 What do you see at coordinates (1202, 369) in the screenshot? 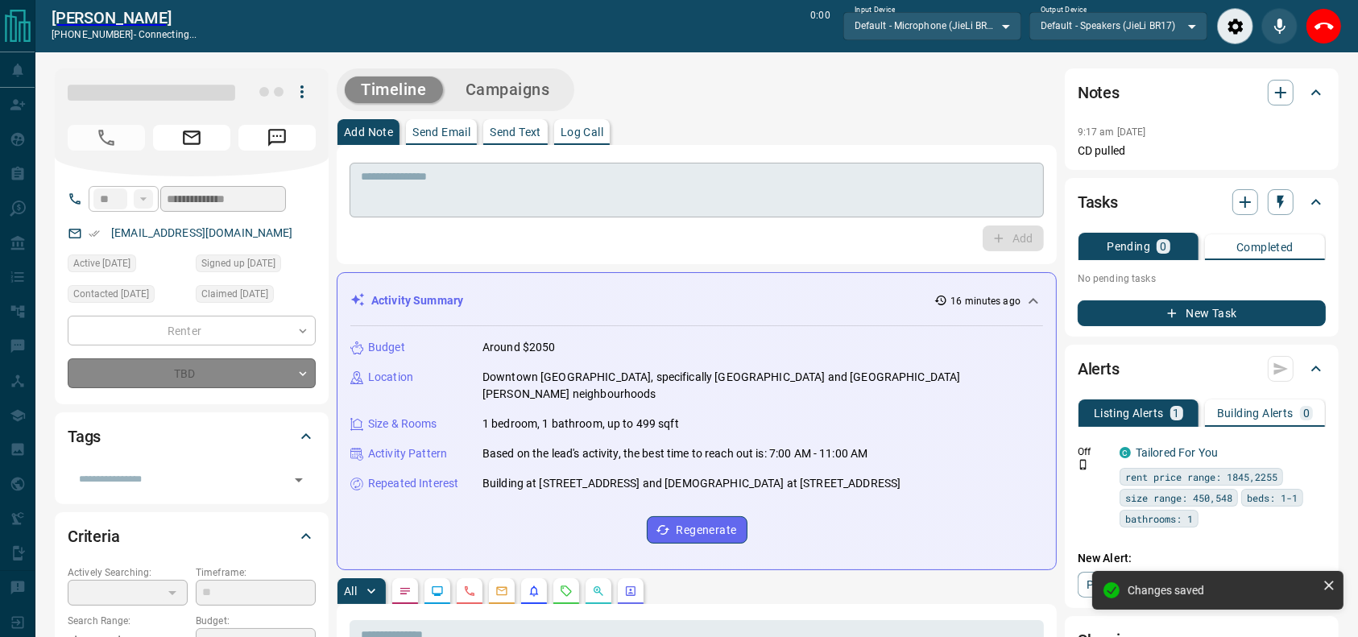
I see `div: Alerts` at bounding box center [1202, 369].